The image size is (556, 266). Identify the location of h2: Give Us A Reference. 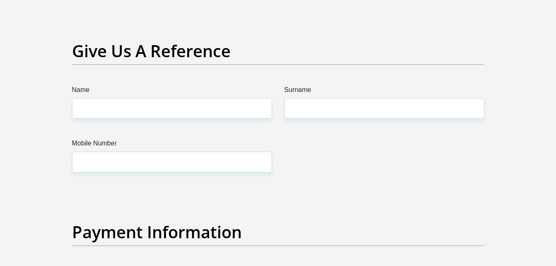
(278, 51).